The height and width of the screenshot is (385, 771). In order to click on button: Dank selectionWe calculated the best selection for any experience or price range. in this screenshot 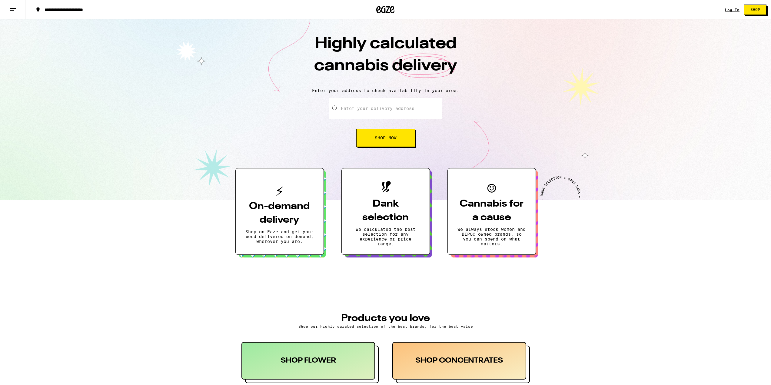, I will do `click(385, 211)`.